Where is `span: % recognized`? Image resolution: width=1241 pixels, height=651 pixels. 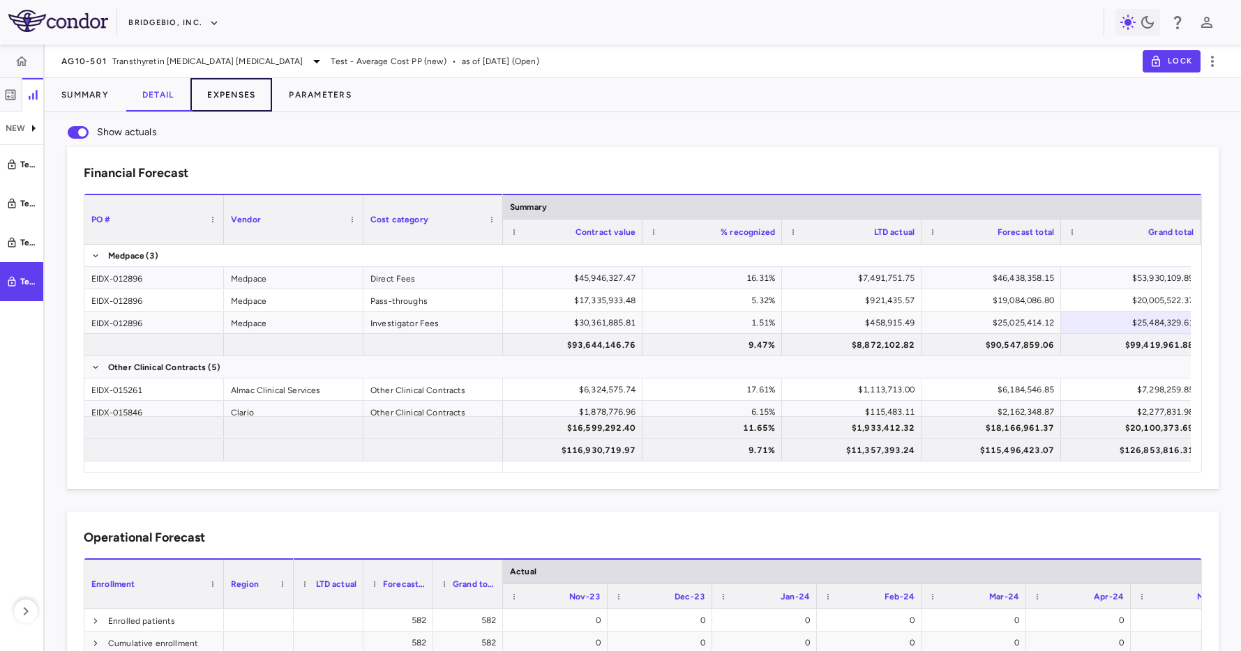
span: % recognized is located at coordinates (748, 232).